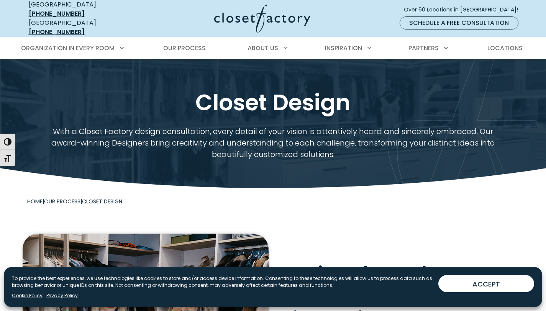 Image resolution: width=546 pixels, height=311 pixels. What do you see at coordinates (263, 48) in the screenshot?
I see `span: About Us` at bounding box center [263, 48].